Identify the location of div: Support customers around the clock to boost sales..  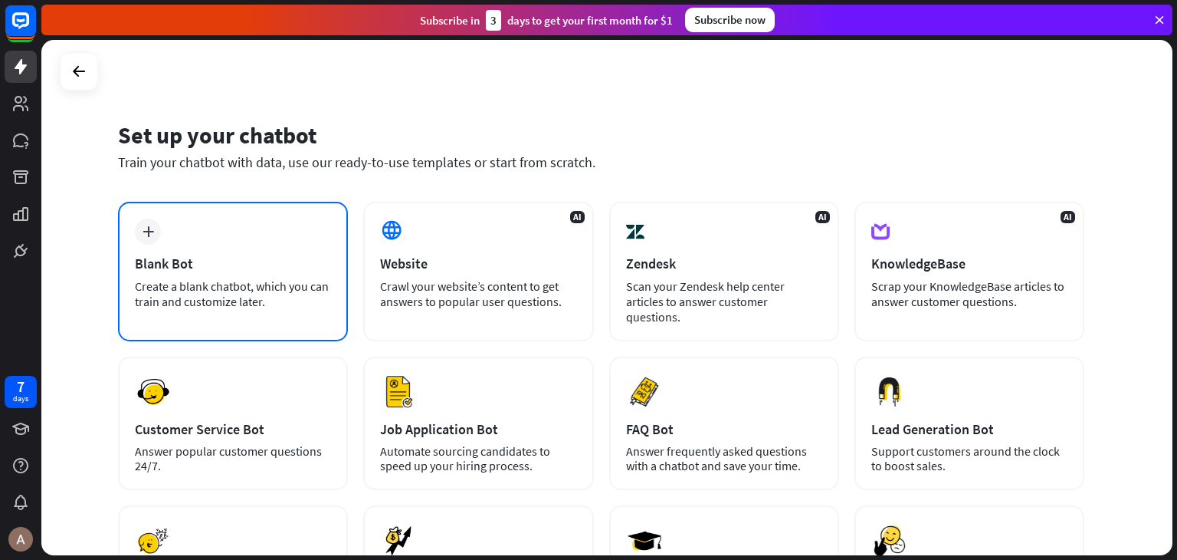
(970, 458).